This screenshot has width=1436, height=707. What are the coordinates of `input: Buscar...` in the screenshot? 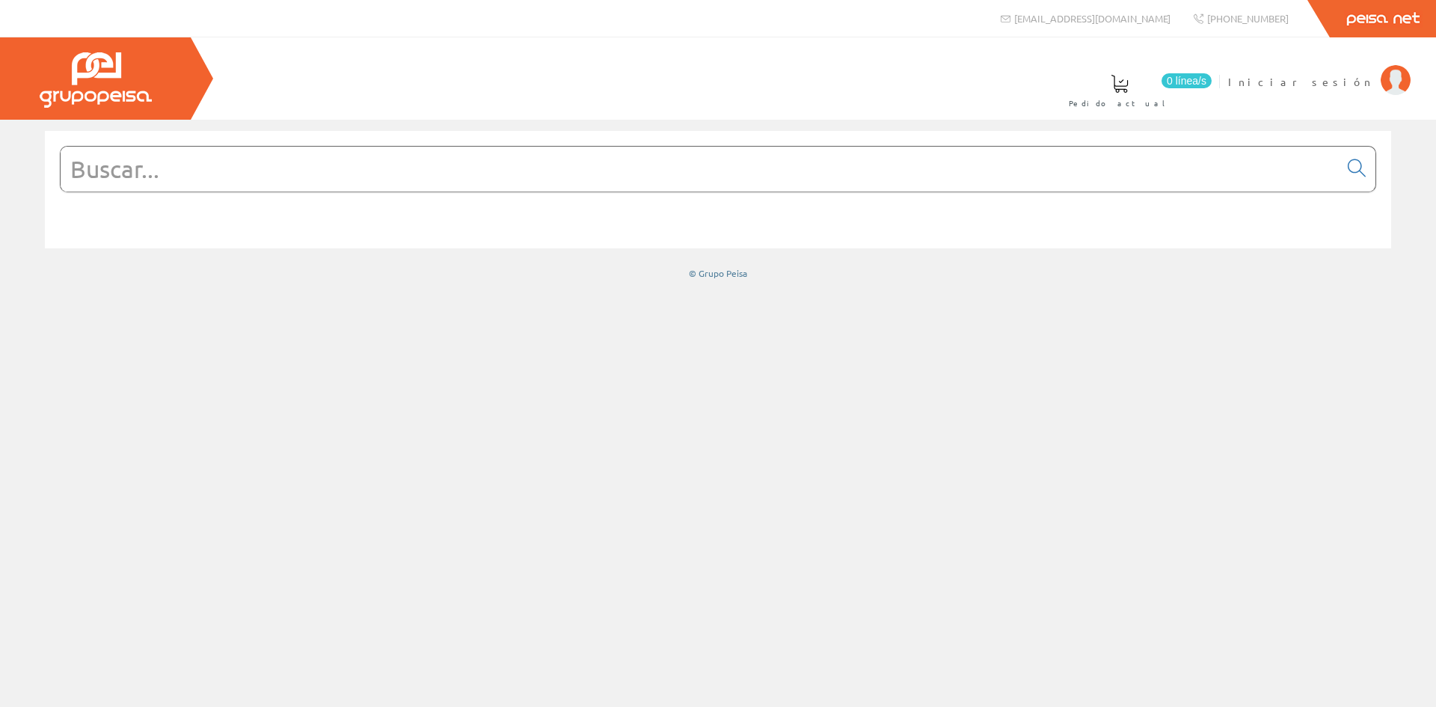 It's located at (699, 169).